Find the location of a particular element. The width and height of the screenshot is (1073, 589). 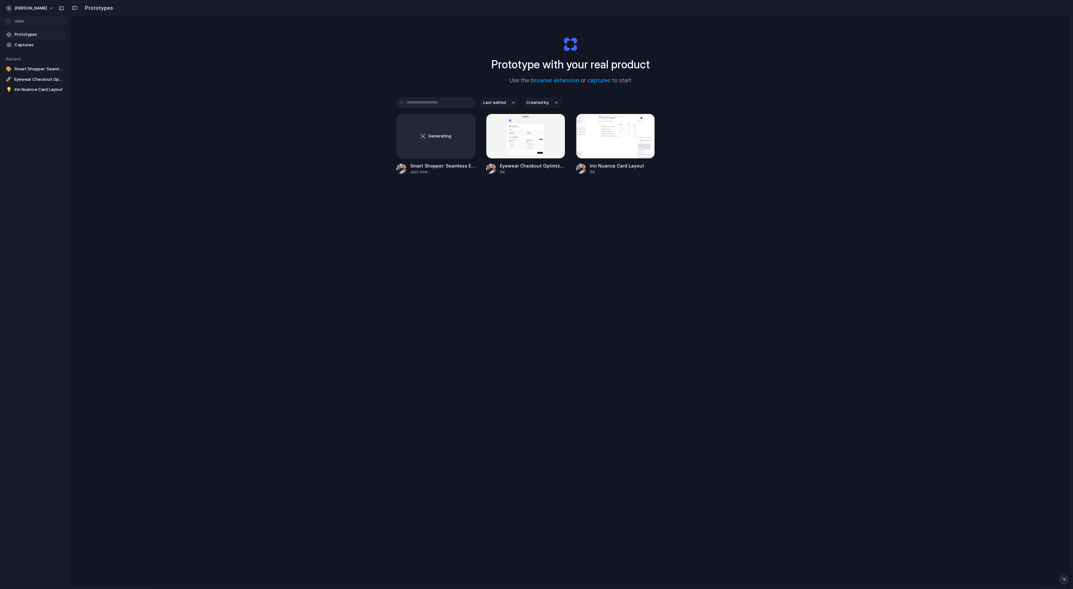

span: Created by is located at coordinates (537, 103).